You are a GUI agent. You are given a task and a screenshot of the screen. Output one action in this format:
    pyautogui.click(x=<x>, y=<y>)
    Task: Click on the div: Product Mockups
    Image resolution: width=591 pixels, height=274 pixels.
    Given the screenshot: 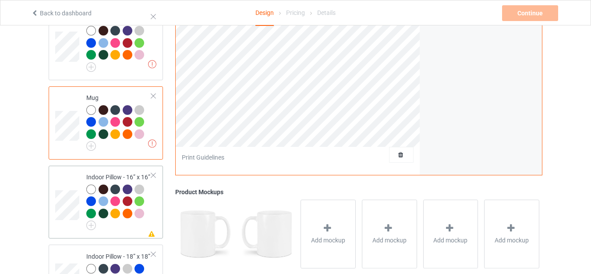 What is the action you would take?
    pyautogui.click(x=359, y=192)
    